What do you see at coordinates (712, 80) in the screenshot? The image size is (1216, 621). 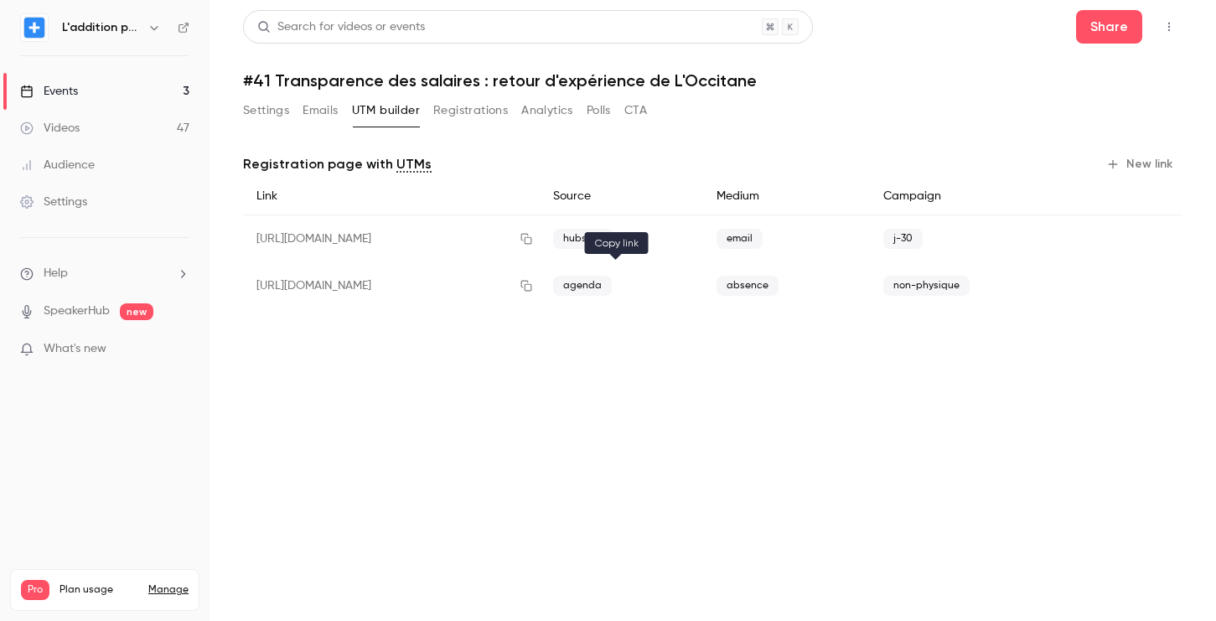 I see `h1: #41 Transparence des salaires : retour d'expérience de L'Occitane` at bounding box center [712, 80].